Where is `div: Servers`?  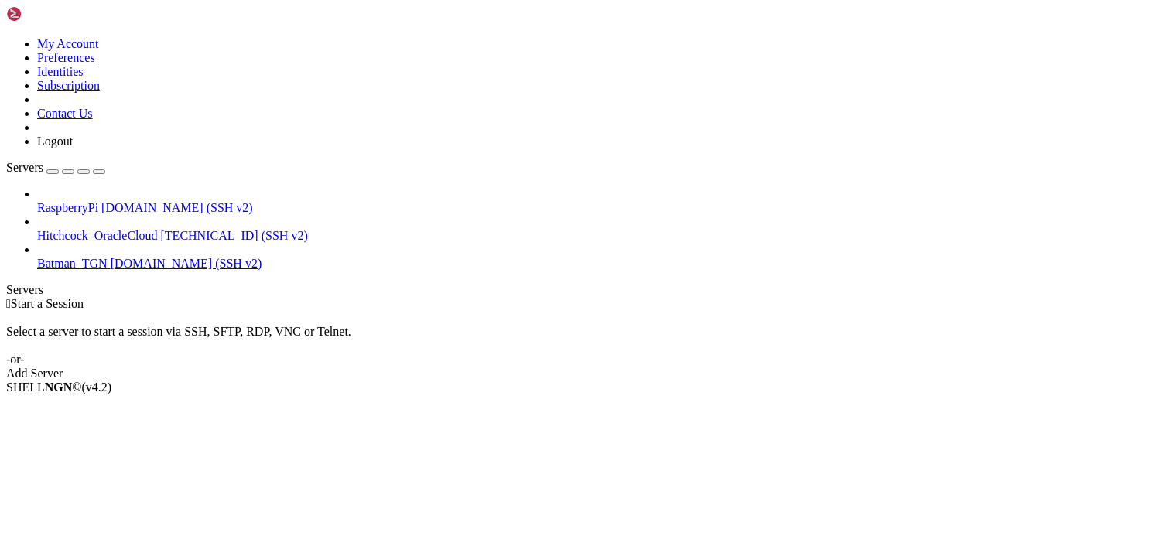
div: Servers is located at coordinates (586, 290).